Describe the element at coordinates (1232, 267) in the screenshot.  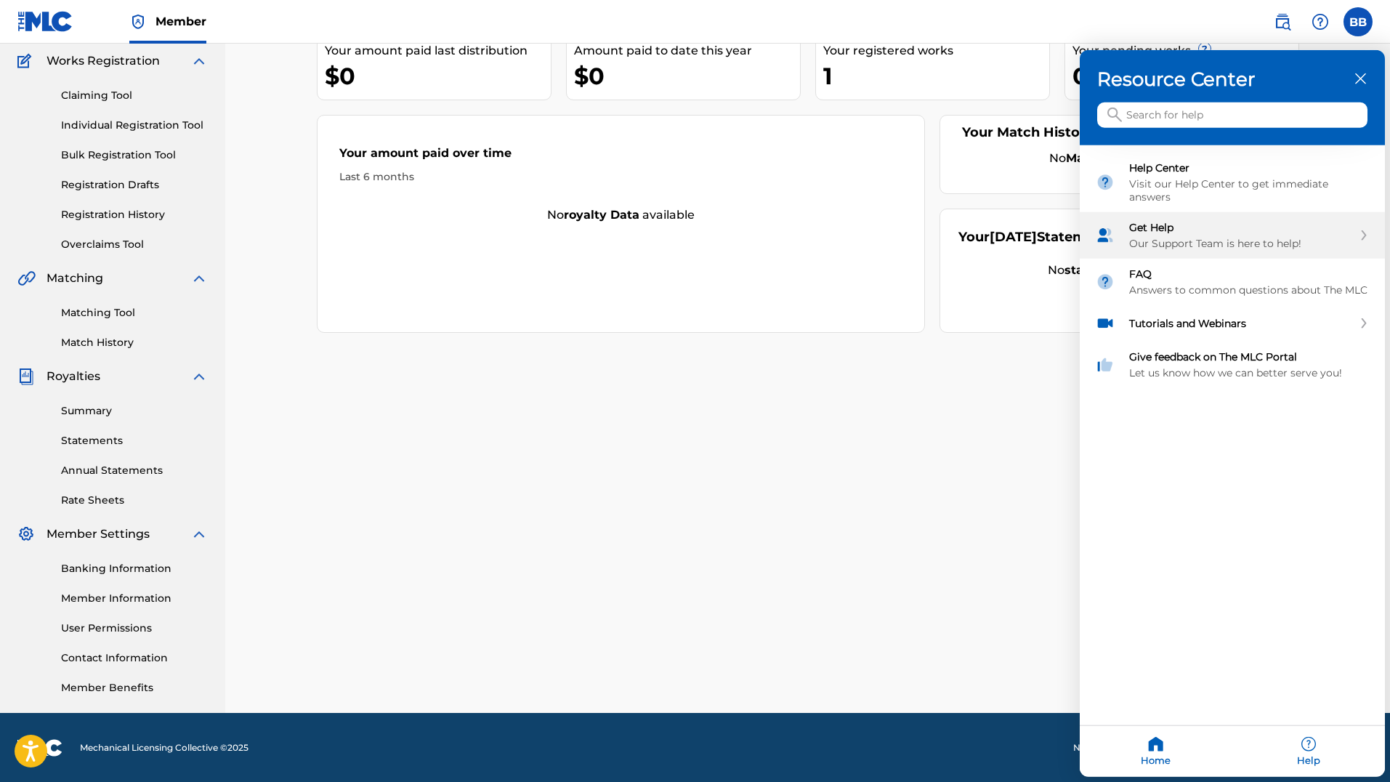
I see `div: Resource center home modules` at that location.